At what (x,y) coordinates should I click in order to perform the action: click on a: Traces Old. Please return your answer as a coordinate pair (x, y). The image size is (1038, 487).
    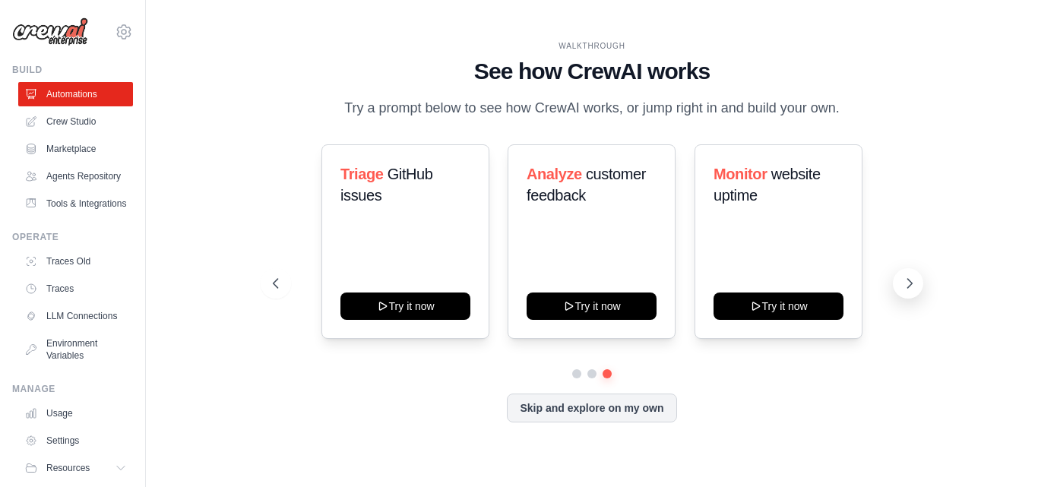
    Looking at the image, I should click on (75, 261).